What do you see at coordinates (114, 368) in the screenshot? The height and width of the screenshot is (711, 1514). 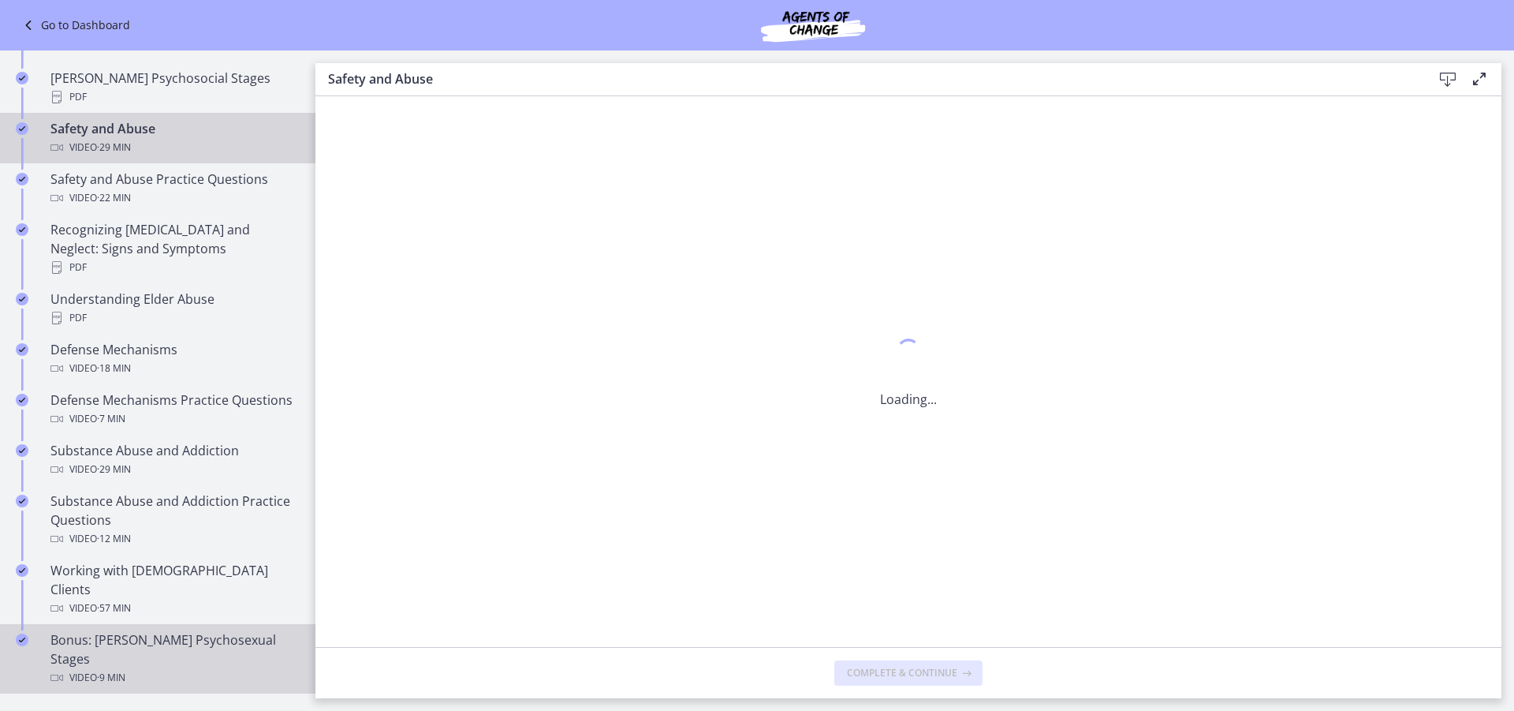 I see `span: · 18 min` at bounding box center [114, 368].